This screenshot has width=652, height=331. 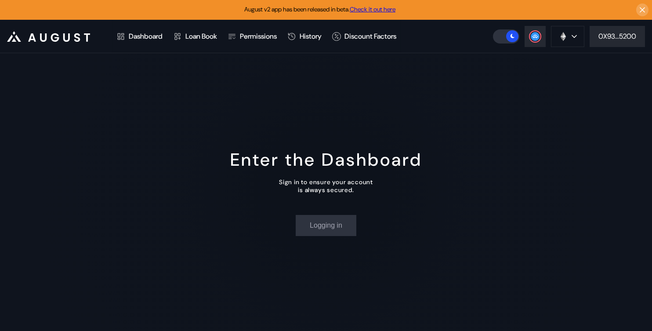 What do you see at coordinates (373, 9) in the screenshot?
I see `a: Check it out here` at bounding box center [373, 9].